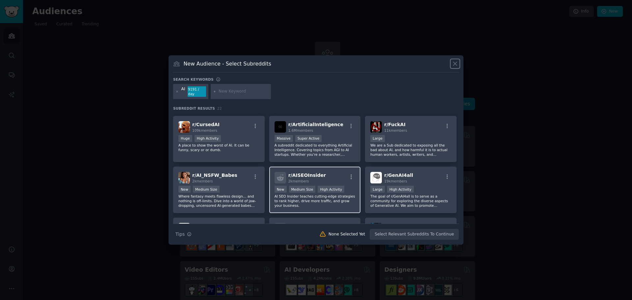 The width and height of the screenshot is (632, 300). Describe the element at coordinates (376, 177) in the screenshot. I see `img: GenAI4all` at that location.